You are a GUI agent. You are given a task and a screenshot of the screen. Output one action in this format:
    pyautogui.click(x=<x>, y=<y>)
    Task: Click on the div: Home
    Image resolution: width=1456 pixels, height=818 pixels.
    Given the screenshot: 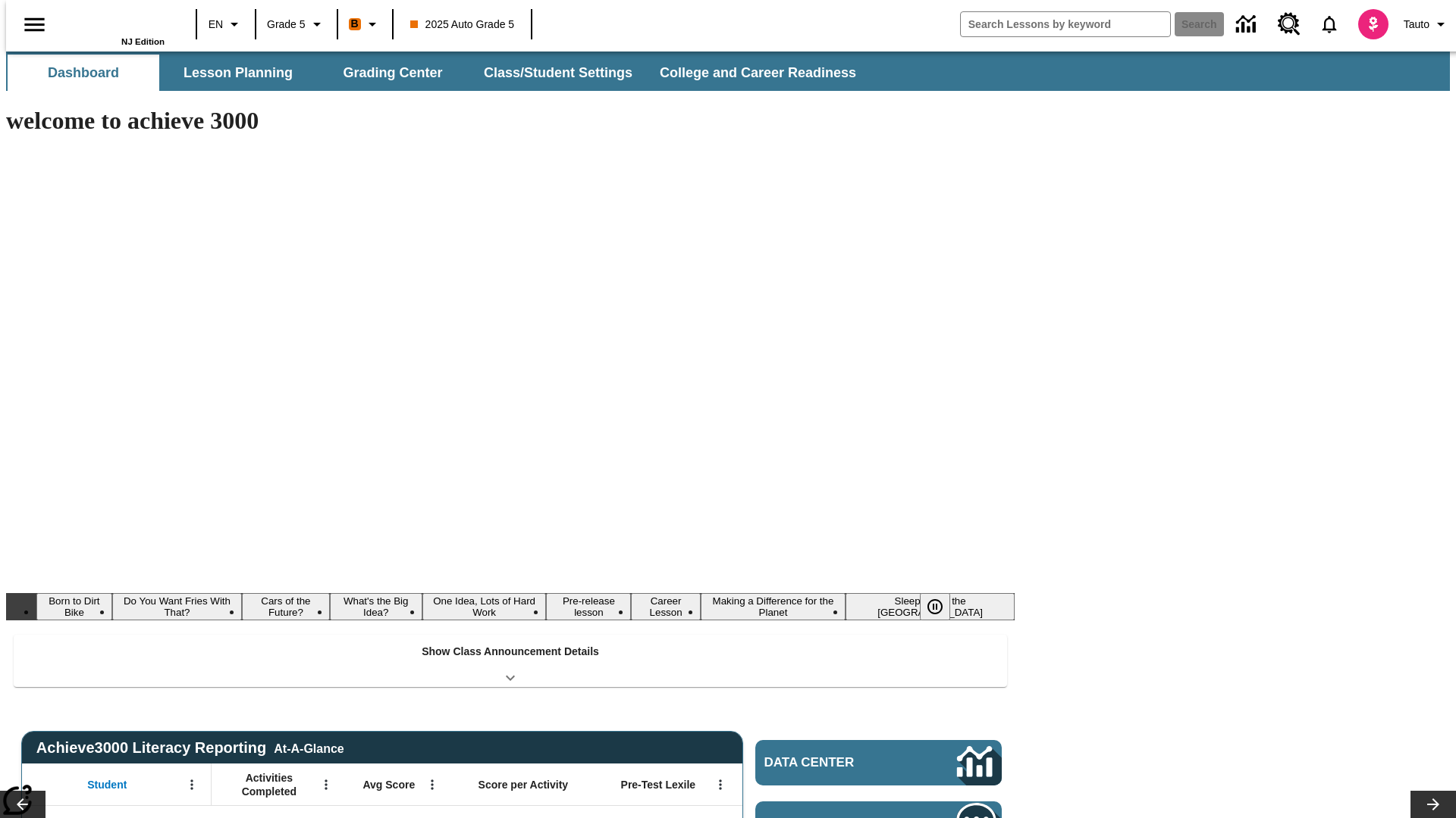 What is the action you would take?
    pyautogui.click(x=115, y=26)
    